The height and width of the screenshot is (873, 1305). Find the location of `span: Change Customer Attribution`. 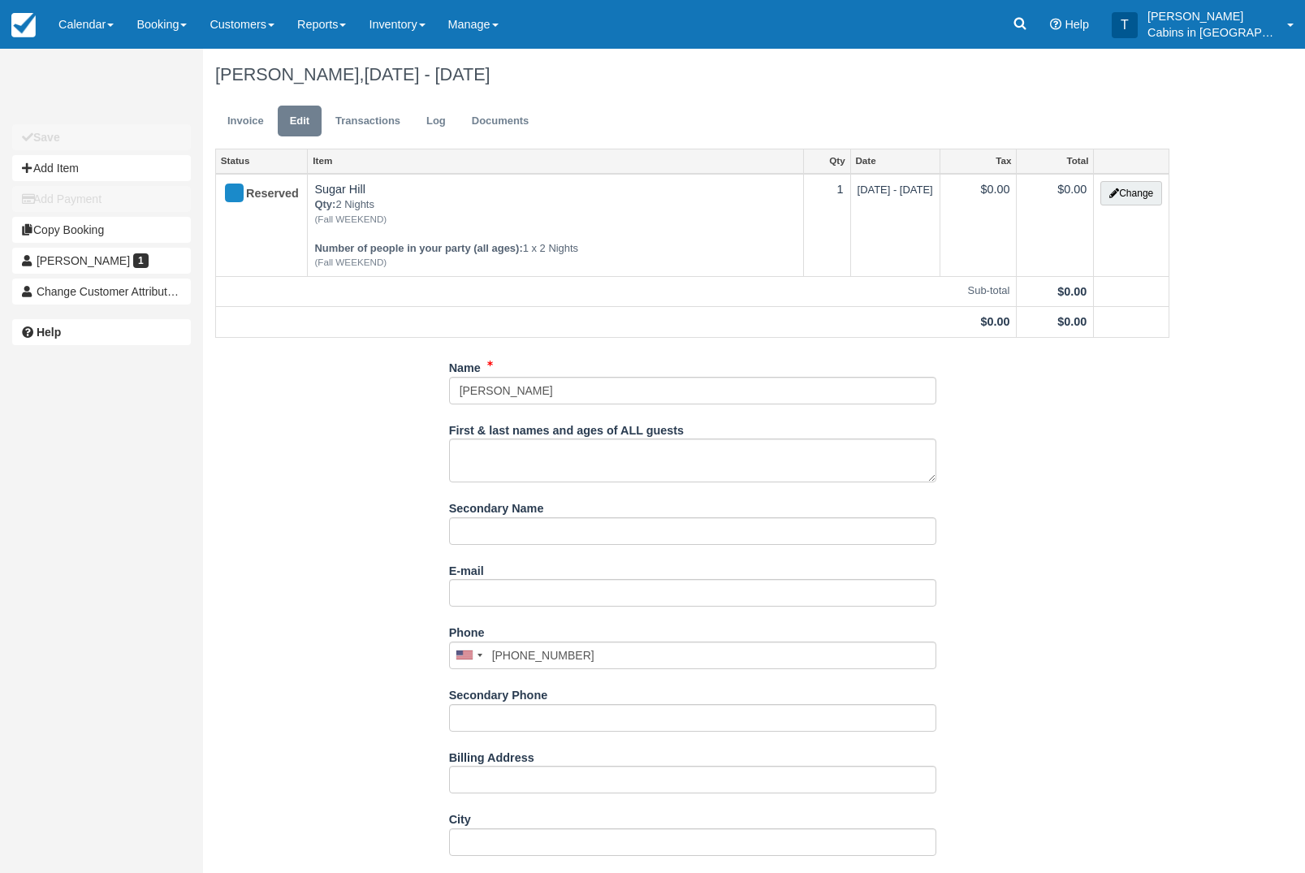

span: Change Customer Attribution is located at coordinates (110, 292).